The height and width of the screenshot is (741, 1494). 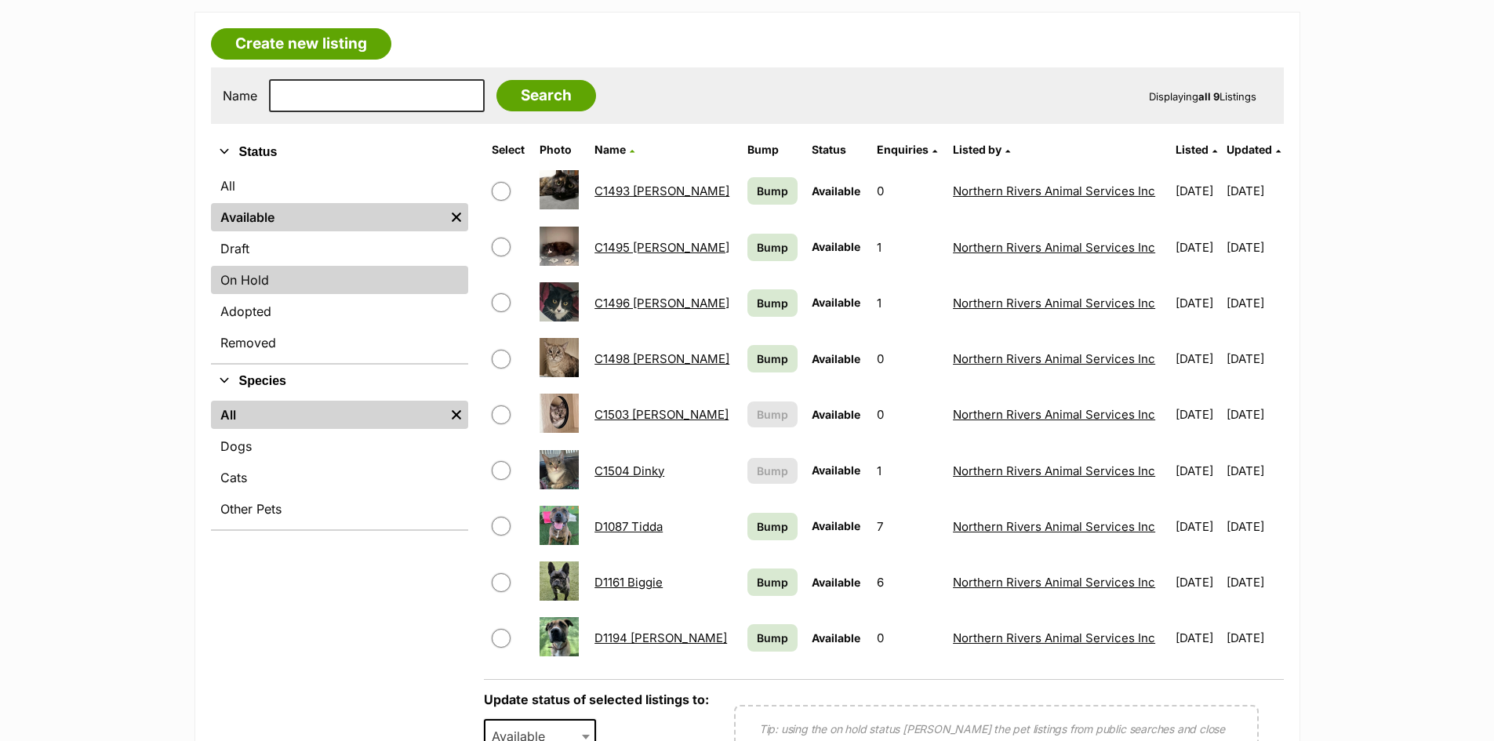 What do you see at coordinates (977, 149) in the screenshot?
I see `span: Listed by` at bounding box center [977, 149].